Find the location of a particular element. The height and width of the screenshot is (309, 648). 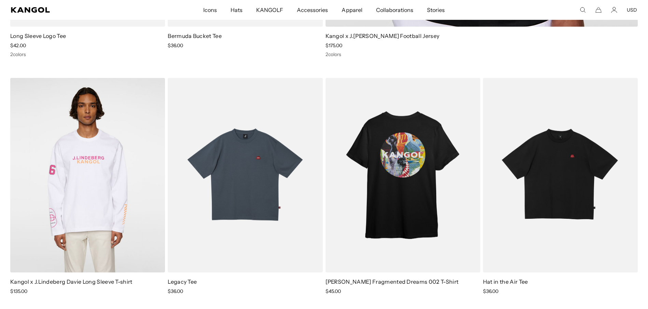

a: Kangol is located at coordinates (73, 10).